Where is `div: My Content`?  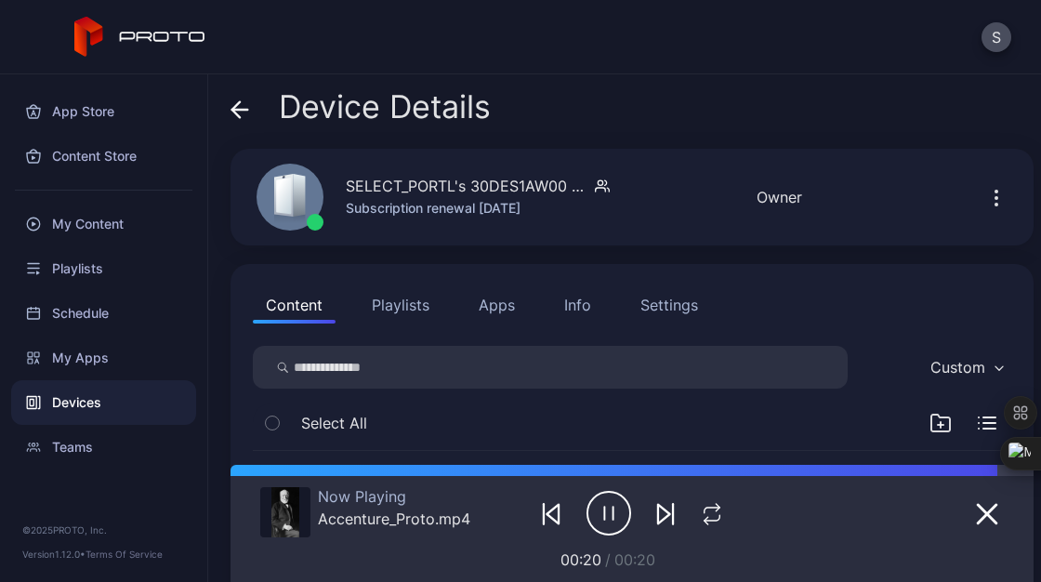
div: My Content is located at coordinates (103, 224).